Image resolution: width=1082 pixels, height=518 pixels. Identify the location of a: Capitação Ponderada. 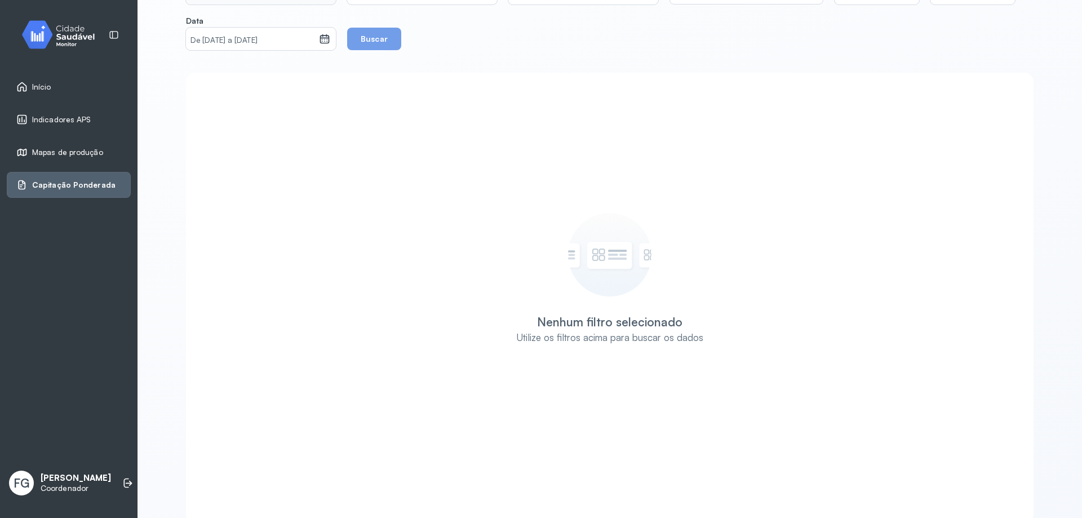
(69, 185).